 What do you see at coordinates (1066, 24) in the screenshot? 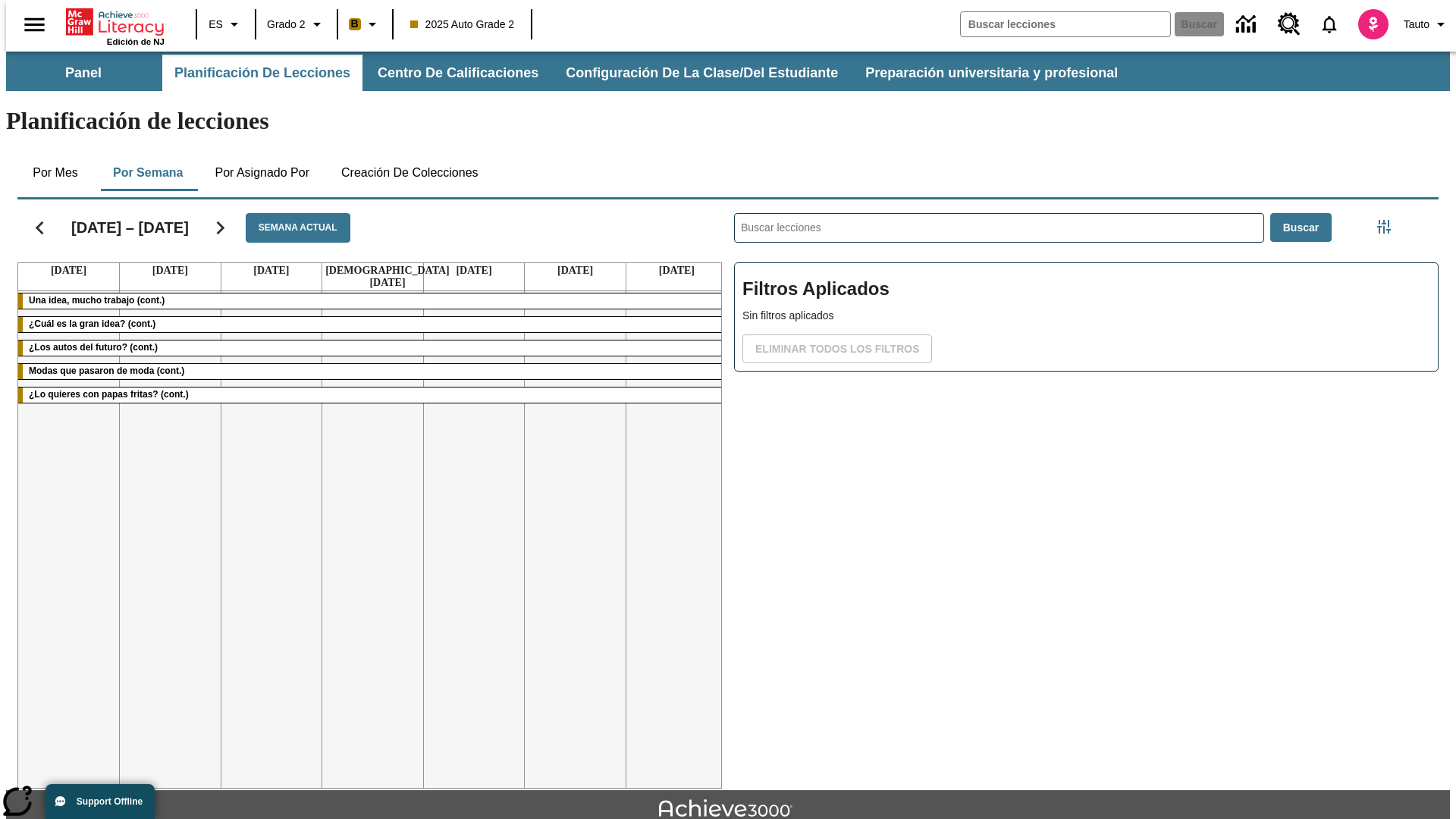
I see `input: Buscar campo` at bounding box center [1066, 24].